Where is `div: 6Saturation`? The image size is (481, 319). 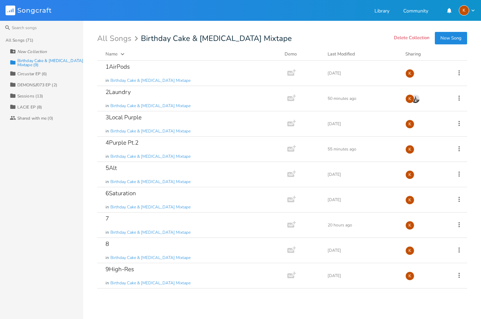
div: 6Saturation is located at coordinates (121, 193).